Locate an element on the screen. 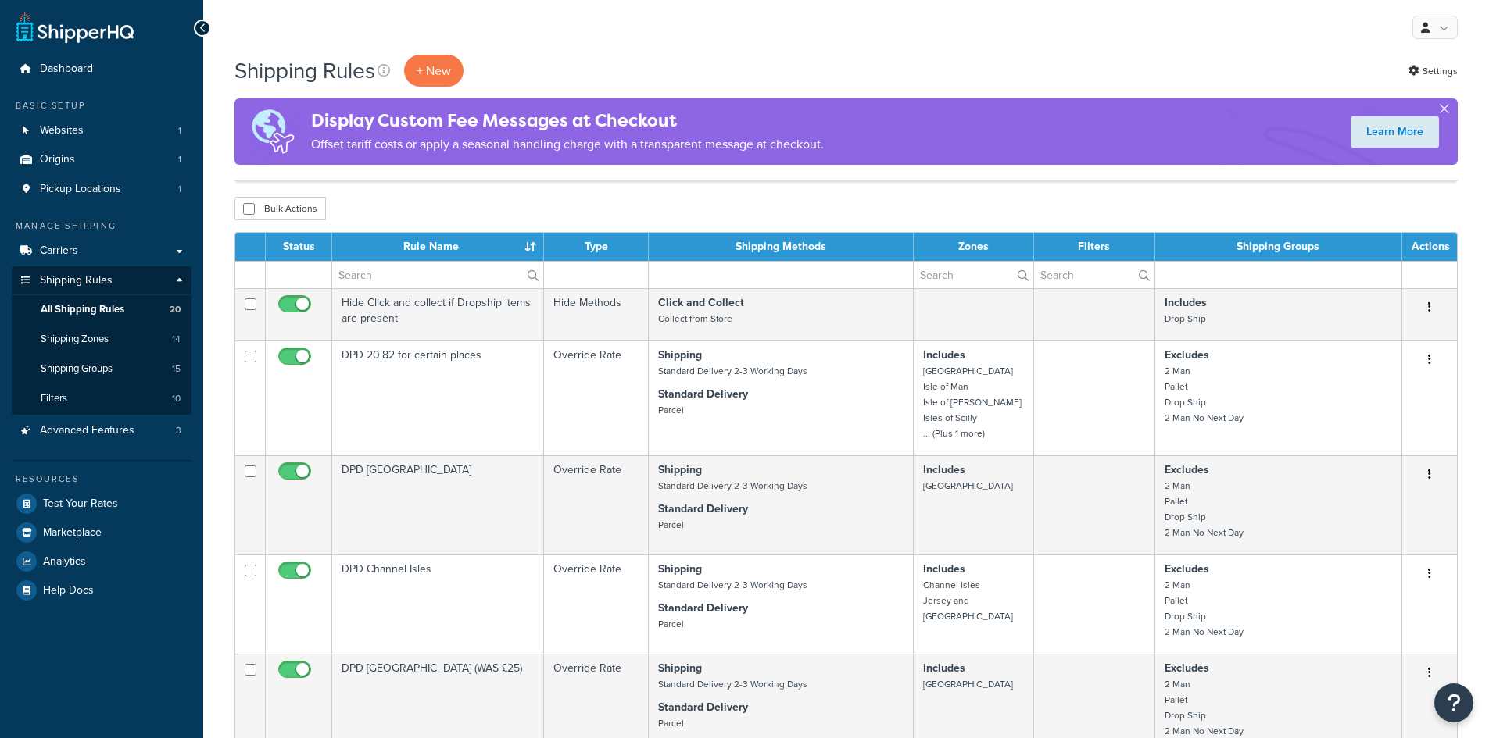  span: Help Docs is located at coordinates (68, 591).